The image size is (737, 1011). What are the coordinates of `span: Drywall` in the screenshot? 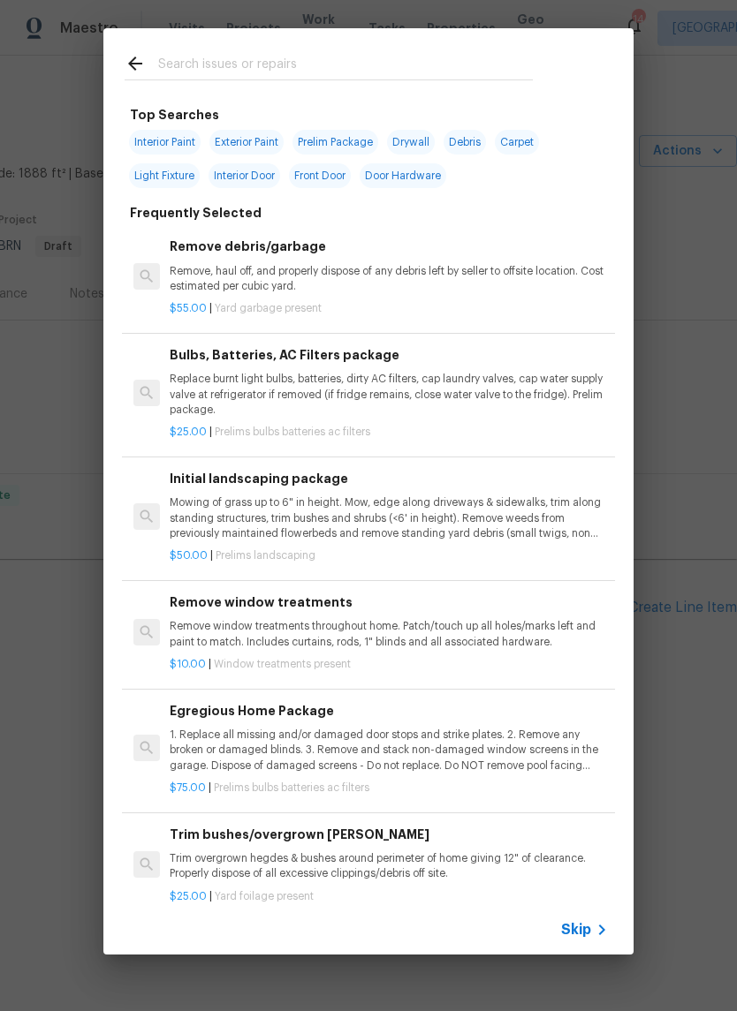 It's located at (411, 142).